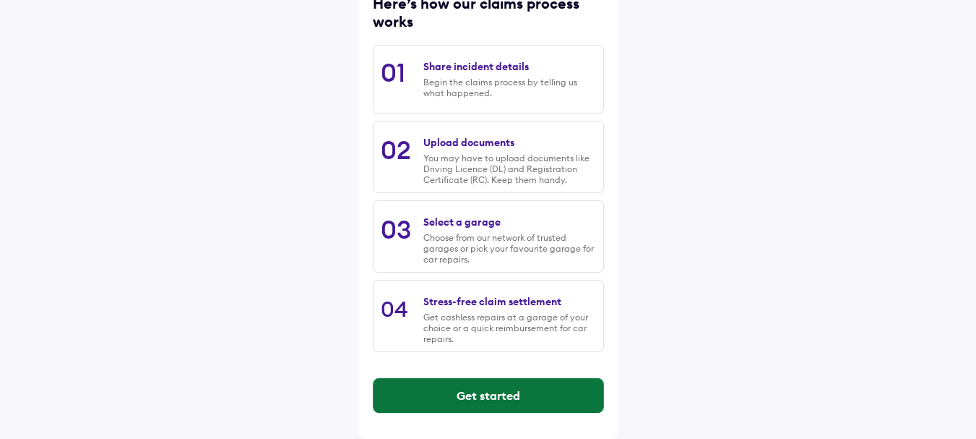  I want to click on div: 04, so click(394, 308).